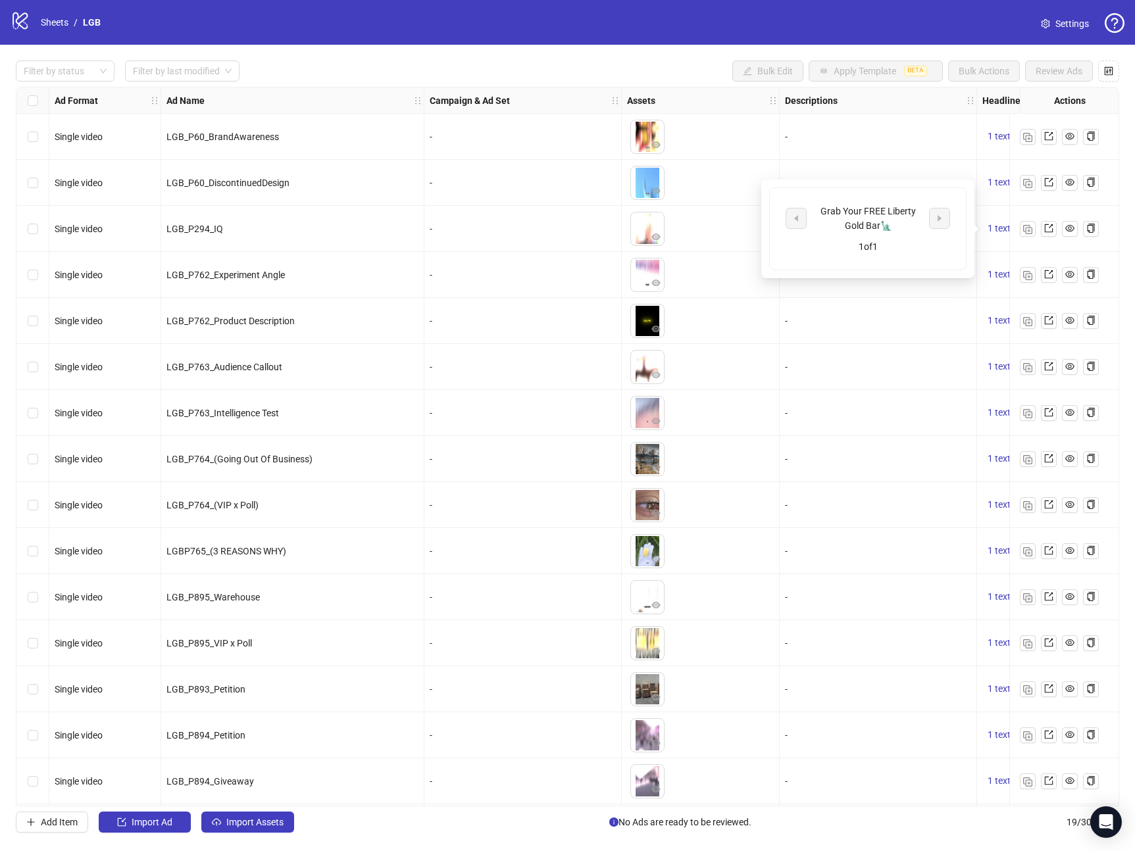 This screenshot has height=851, width=1135. I want to click on div: Select row 1, so click(33, 137).